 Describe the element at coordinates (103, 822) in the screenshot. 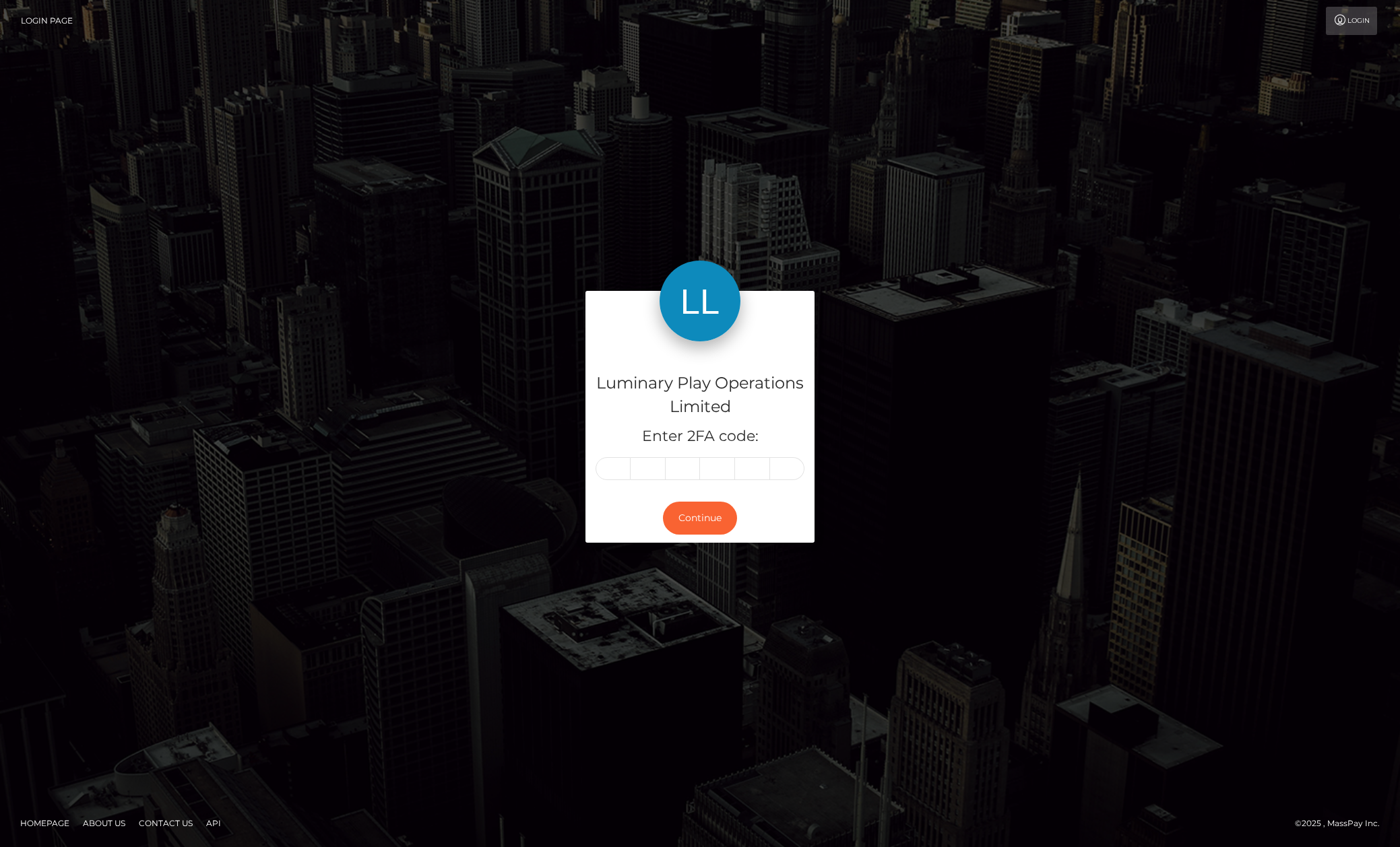

I see `a: About Us` at that location.